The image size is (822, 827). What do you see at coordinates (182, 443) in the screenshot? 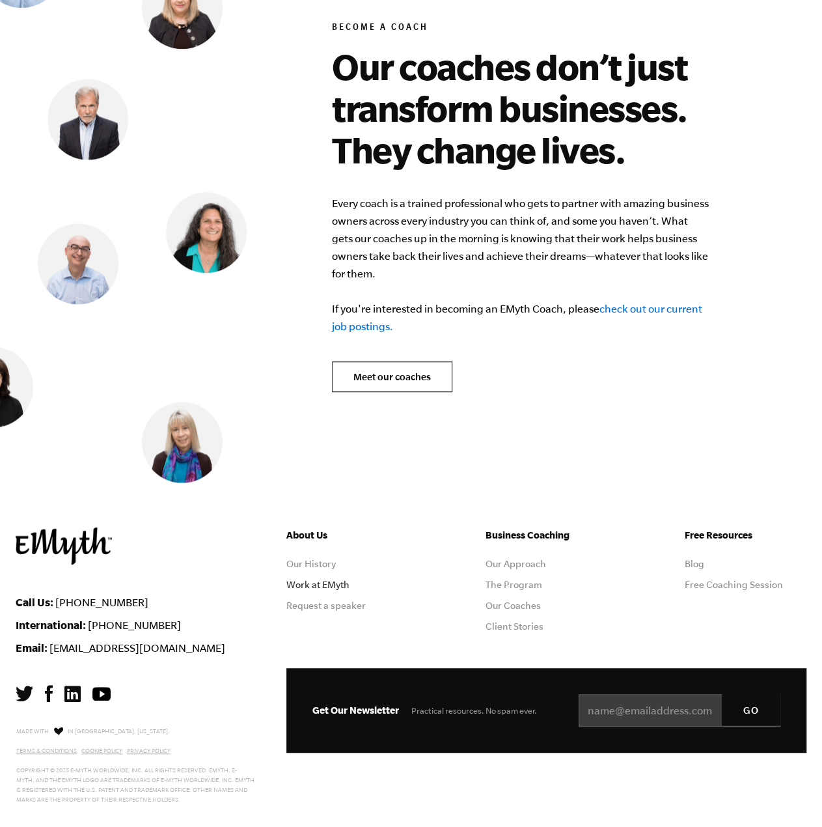
I see `img: Mary Rydman, EMyth Business Coach` at bounding box center [182, 443].